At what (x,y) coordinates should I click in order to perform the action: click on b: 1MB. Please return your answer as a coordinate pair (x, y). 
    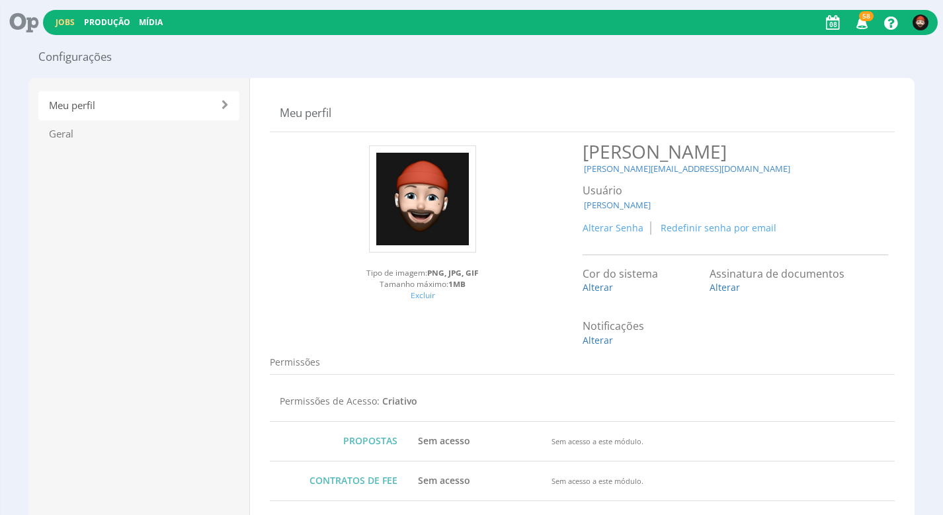
    Looking at the image, I should click on (457, 284).